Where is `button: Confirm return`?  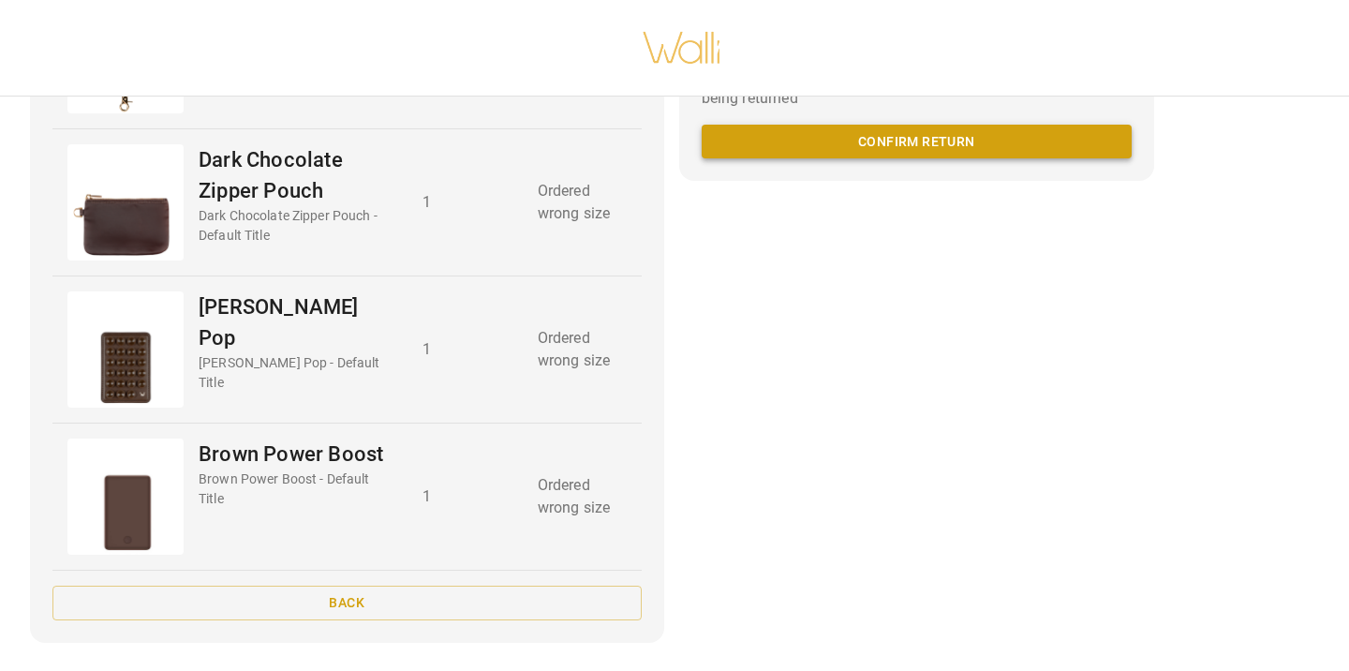 button: Confirm return is located at coordinates (916, 141).